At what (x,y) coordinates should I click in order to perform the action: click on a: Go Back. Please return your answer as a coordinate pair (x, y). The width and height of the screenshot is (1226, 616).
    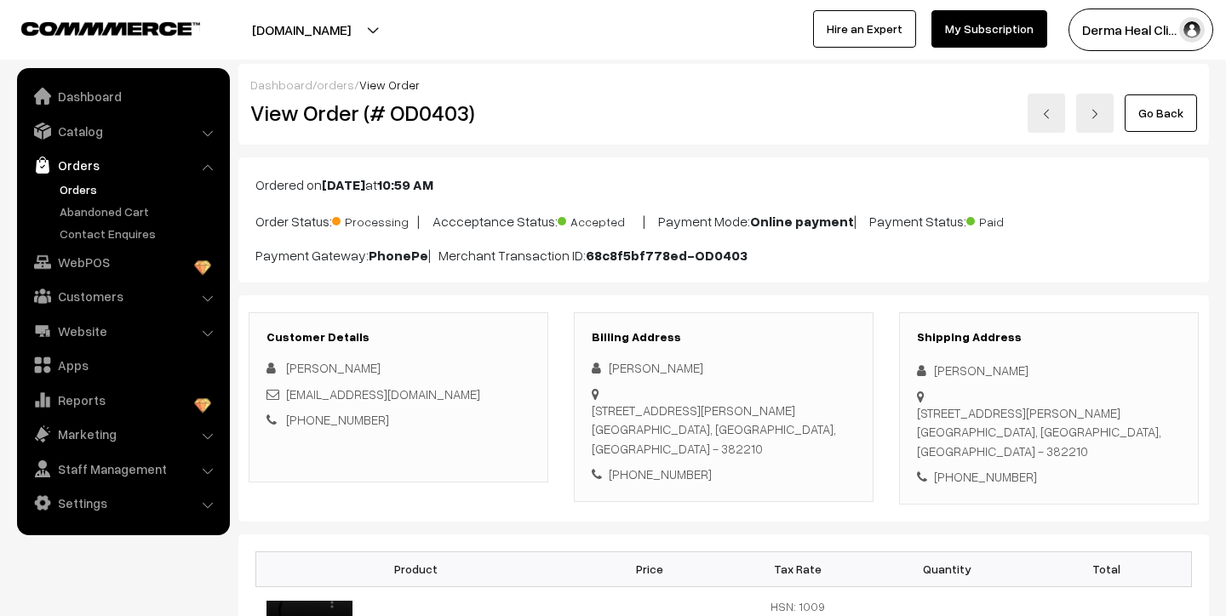
    Looking at the image, I should click on (1160, 113).